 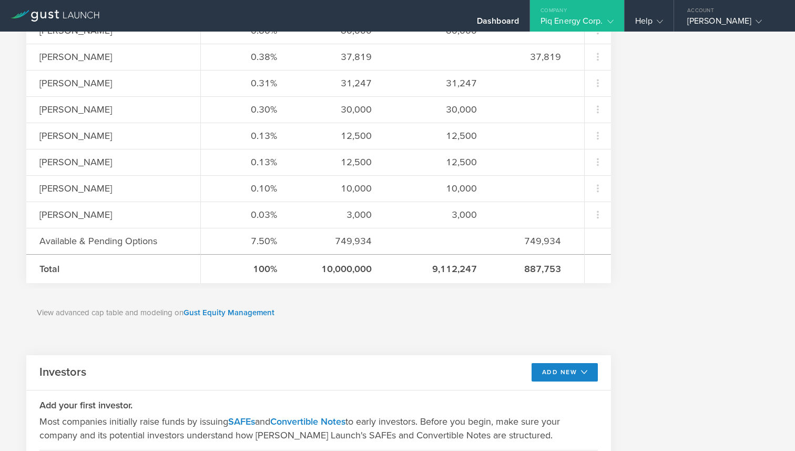 I want to click on div: 0.30%, so click(x=246, y=109).